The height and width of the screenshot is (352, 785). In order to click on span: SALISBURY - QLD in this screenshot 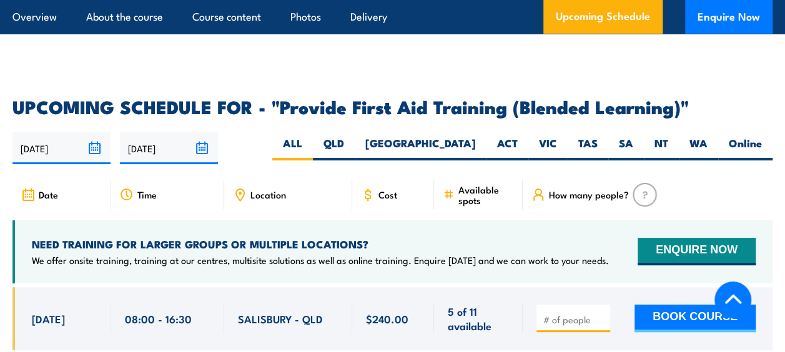, I will do `click(281, 319)`.